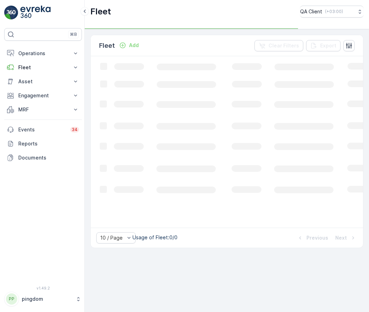 This screenshot has width=369, height=312. What do you see at coordinates (341, 238) in the screenshot?
I see `p: Next` at bounding box center [341, 238].